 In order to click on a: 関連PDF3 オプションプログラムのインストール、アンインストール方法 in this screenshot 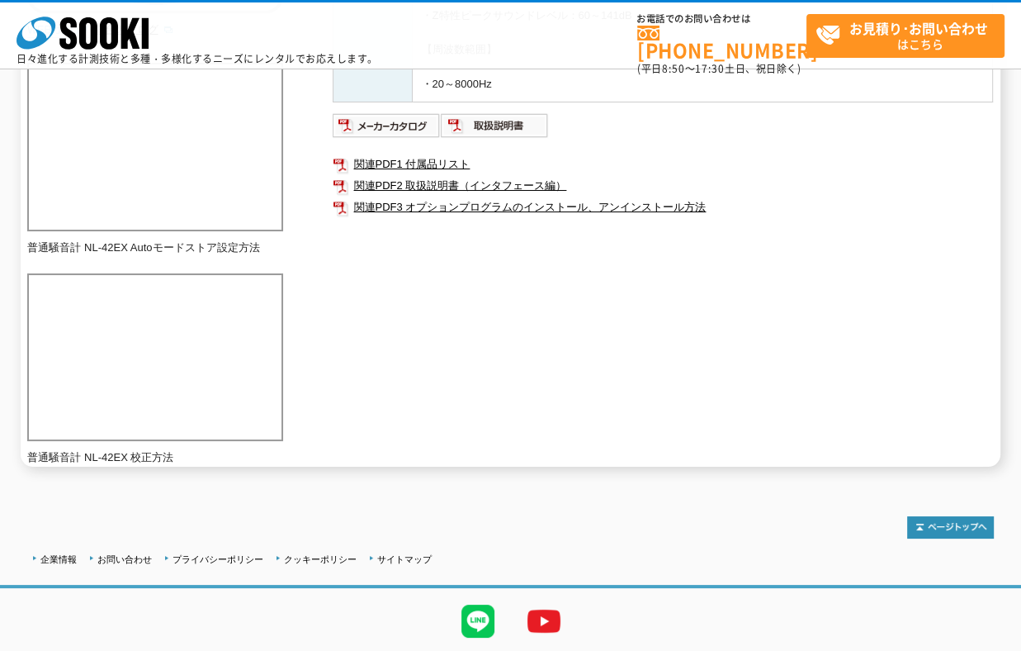, I will do `click(663, 207)`.